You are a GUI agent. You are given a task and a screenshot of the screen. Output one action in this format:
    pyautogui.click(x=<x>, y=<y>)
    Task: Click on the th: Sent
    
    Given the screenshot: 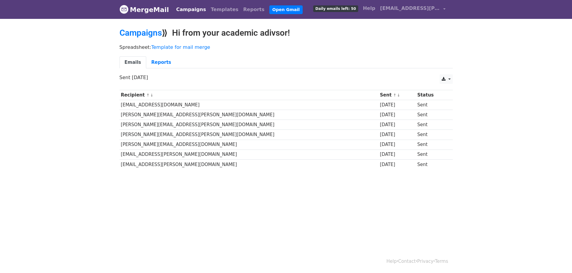 What is the action you would take?
    pyautogui.click(x=397, y=95)
    